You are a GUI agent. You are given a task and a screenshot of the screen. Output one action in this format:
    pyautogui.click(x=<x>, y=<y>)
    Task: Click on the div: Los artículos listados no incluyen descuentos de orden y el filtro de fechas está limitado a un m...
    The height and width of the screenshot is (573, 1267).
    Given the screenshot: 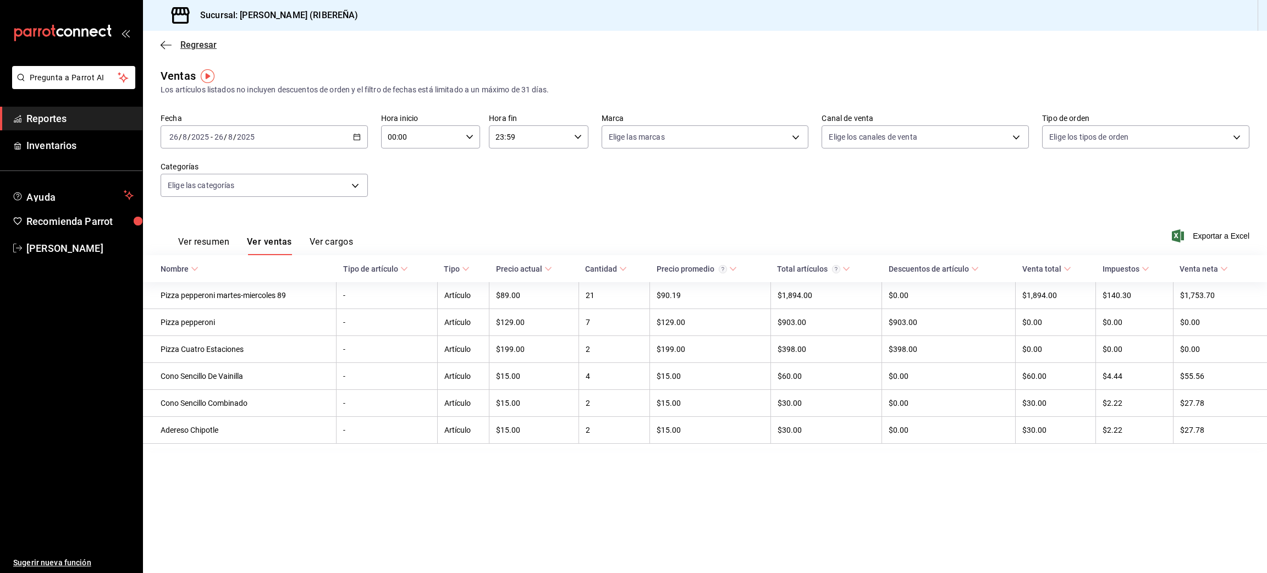 What is the action you would take?
    pyautogui.click(x=705, y=90)
    